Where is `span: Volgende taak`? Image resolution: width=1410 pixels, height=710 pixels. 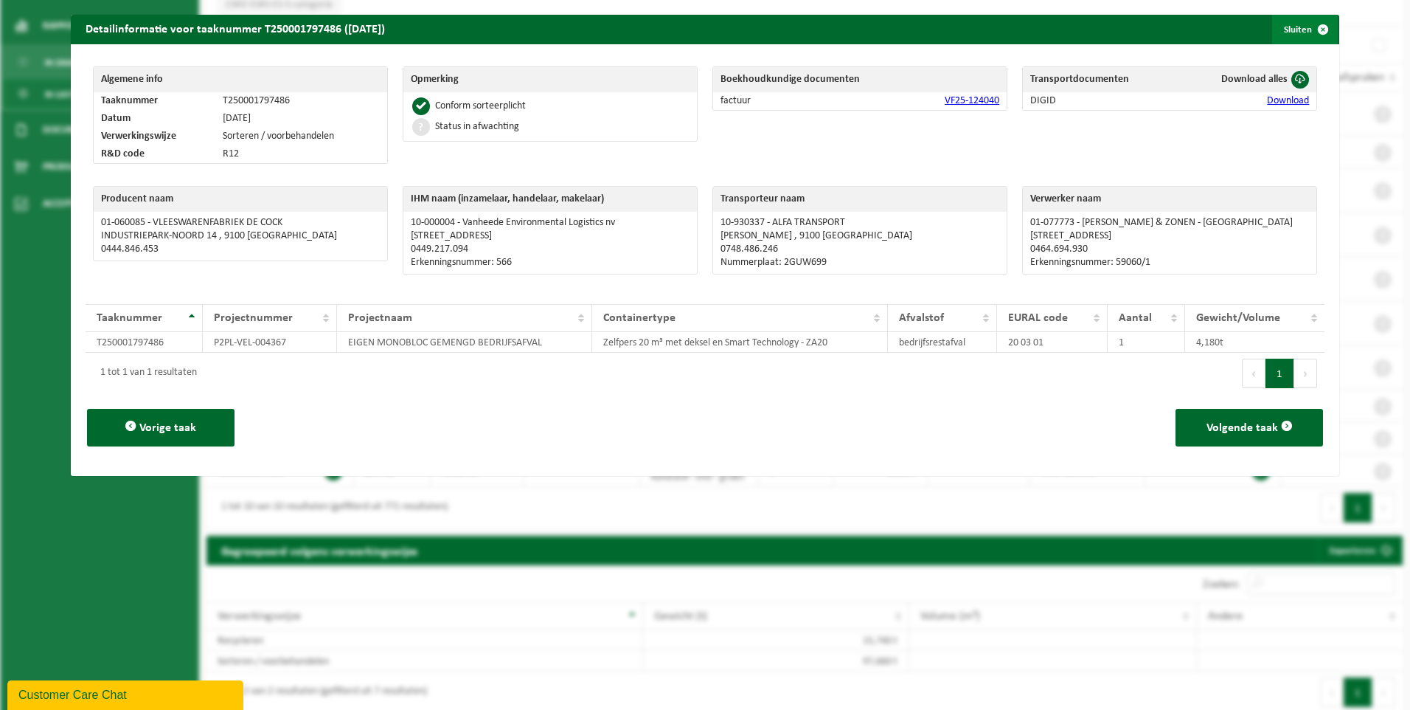 span: Volgende taak is located at coordinates (1242, 428).